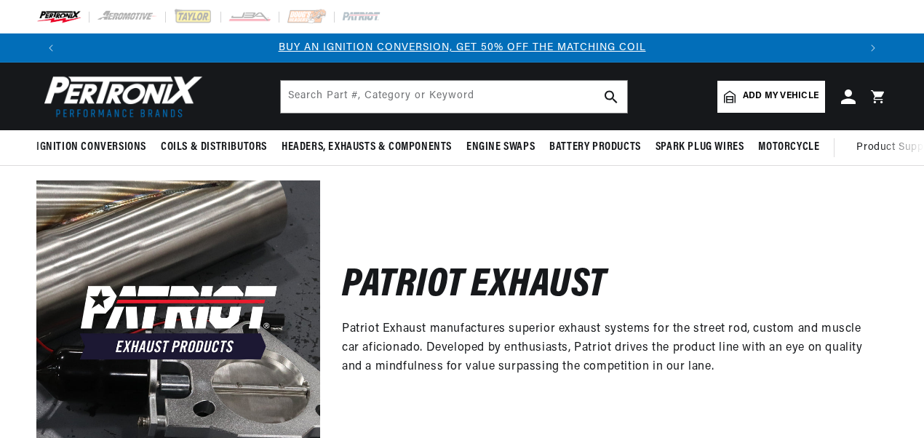  What do you see at coordinates (873, 48) in the screenshot?
I see `button: Translation missing: en.sections.announcements.next_announcement` at bounding box center [873, 48].